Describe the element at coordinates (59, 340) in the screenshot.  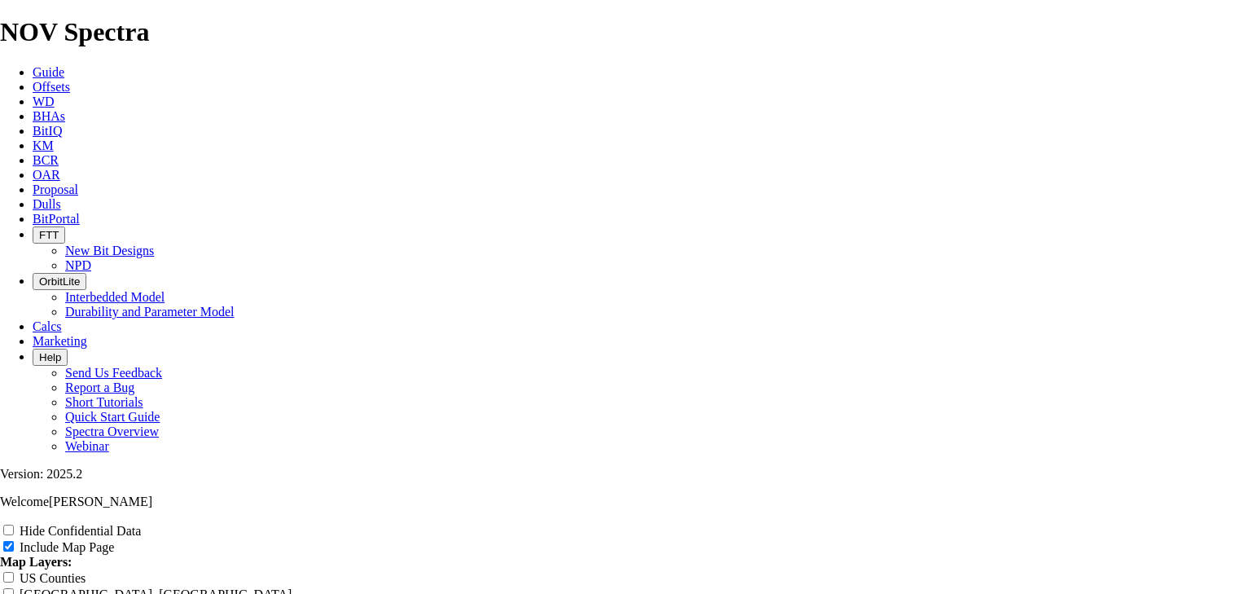
I see `span: Marketing` at that location.